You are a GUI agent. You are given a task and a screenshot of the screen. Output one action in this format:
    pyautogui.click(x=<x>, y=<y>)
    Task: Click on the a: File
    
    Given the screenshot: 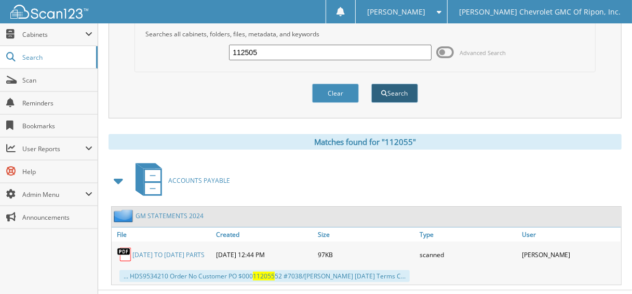 What is the action you would take?
    pyautogui.click(x=163, y=234)
    